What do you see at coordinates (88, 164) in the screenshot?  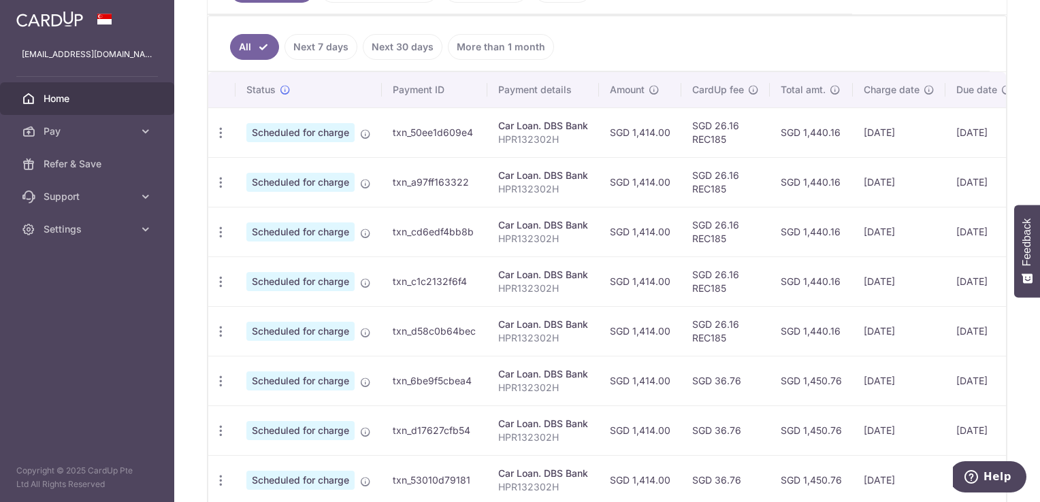 I see `span: Refer & Save` at bounding box center [88, 164].